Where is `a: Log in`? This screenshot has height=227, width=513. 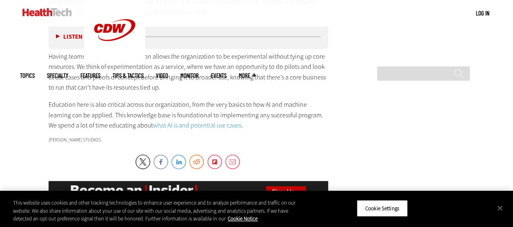 a: Log in is located at coordinates (482, 13).